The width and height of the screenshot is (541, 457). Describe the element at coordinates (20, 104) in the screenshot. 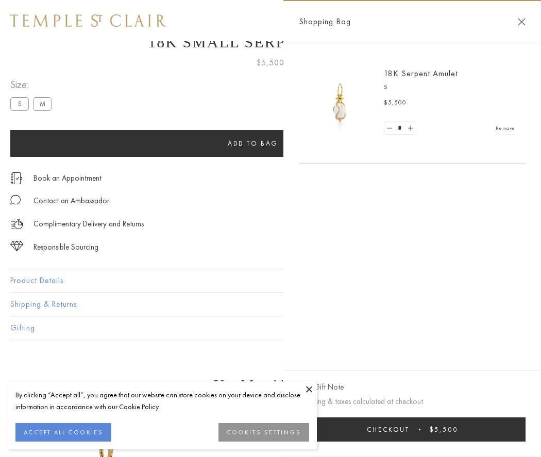

I see `label: S` at that location.